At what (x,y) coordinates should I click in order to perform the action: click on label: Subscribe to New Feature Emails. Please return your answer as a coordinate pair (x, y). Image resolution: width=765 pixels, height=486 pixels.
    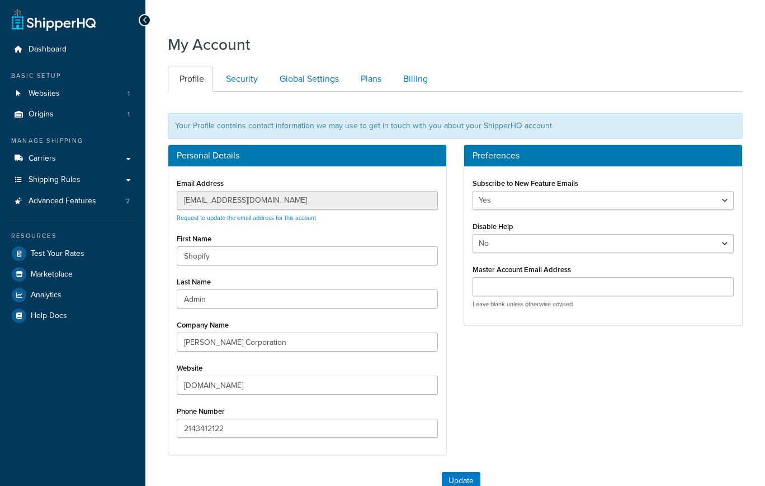
    Looking at the image, I should click on (525, 183).